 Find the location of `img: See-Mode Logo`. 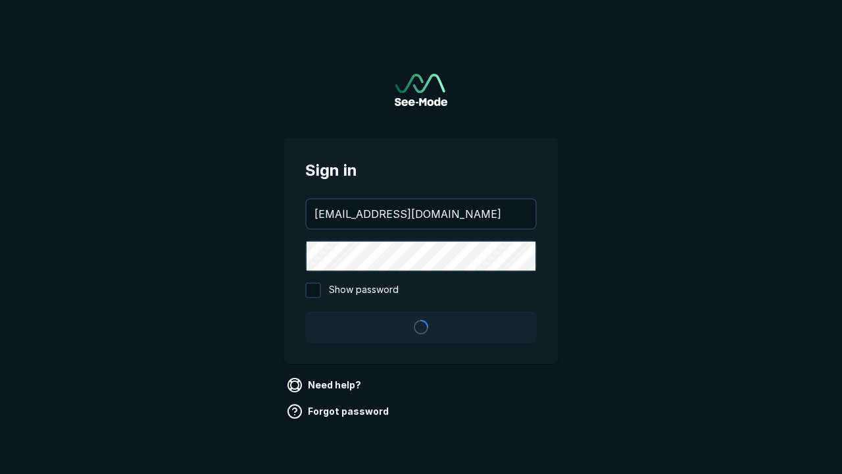

img: See-Mode Logo is located at coordinates (421, 89).